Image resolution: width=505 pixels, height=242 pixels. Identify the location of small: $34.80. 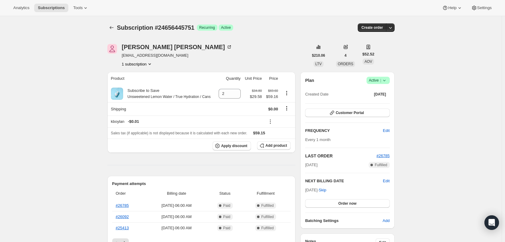
(257, 90).